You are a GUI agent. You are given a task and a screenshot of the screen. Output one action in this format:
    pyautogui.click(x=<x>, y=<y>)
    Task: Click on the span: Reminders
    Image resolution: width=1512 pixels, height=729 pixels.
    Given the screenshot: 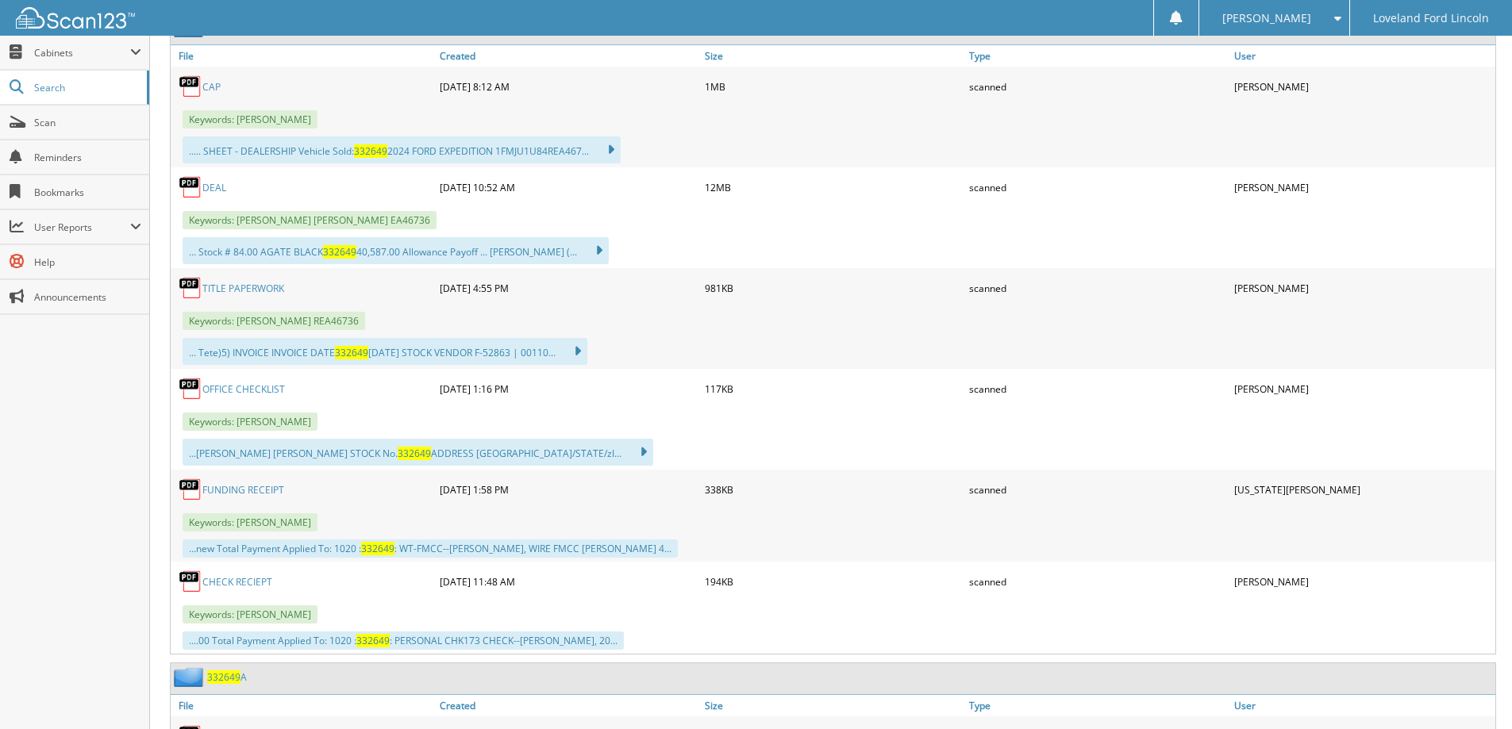 What is the action you would take?
    pyautogui.click(x=87, y=157)
    